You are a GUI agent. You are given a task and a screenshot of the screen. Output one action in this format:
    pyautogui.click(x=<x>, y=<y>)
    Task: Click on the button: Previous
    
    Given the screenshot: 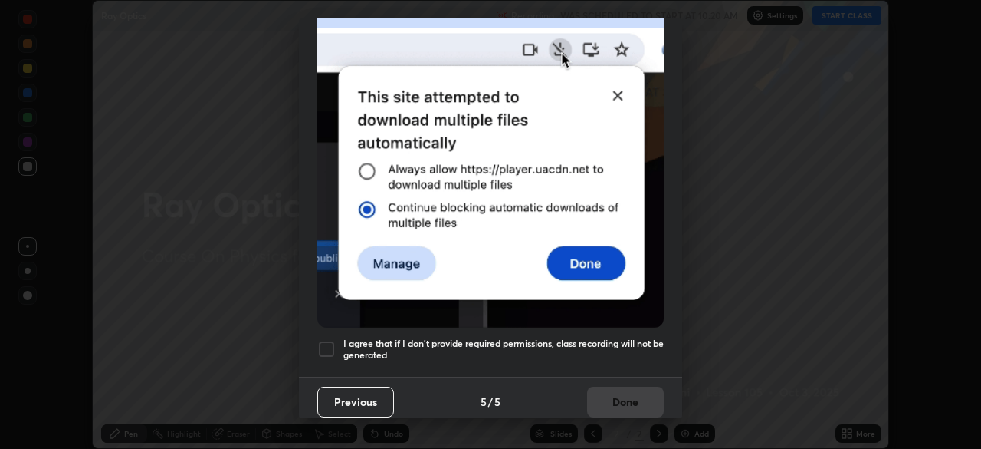 What is the action you would take?
    pyautogui.click(x=356, y=402)
    